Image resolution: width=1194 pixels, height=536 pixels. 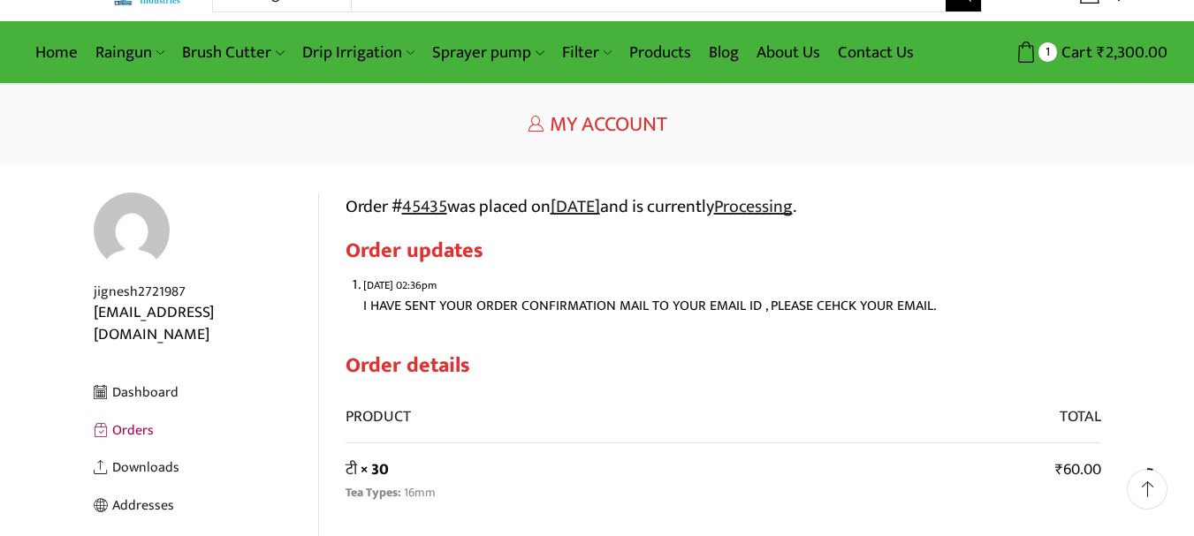 I want to click on mark: 45435, so click(x=424, y=207).